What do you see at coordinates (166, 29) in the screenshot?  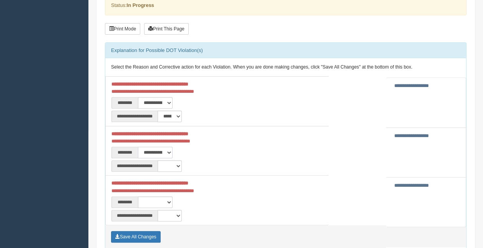 I see `button: Print This Page` at bounding box center [166, 29].